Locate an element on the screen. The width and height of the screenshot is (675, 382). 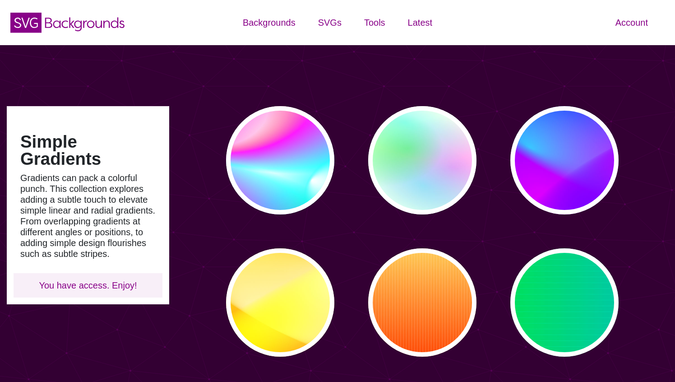
button: green to blue linear gradient is located at coordinates (565, 302).